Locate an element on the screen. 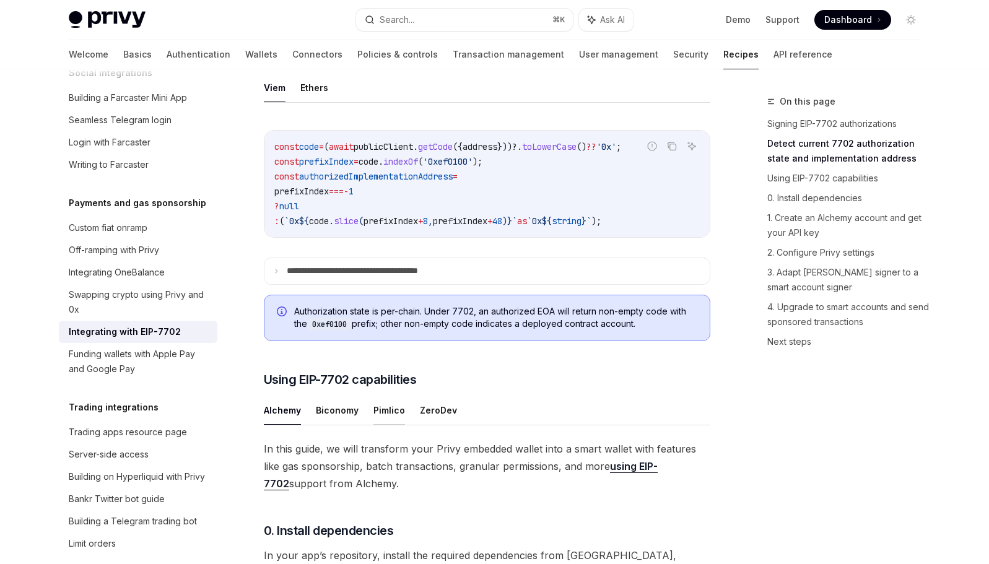 The image size is (989, 564). h5: Trading integrations is located at coordinates (113, 407).